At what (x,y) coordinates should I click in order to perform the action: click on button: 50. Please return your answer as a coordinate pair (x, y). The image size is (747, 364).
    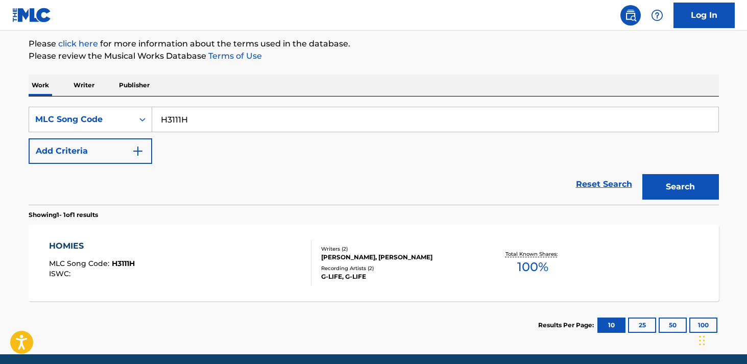
    Looking at the image, I should click on (672, 325).